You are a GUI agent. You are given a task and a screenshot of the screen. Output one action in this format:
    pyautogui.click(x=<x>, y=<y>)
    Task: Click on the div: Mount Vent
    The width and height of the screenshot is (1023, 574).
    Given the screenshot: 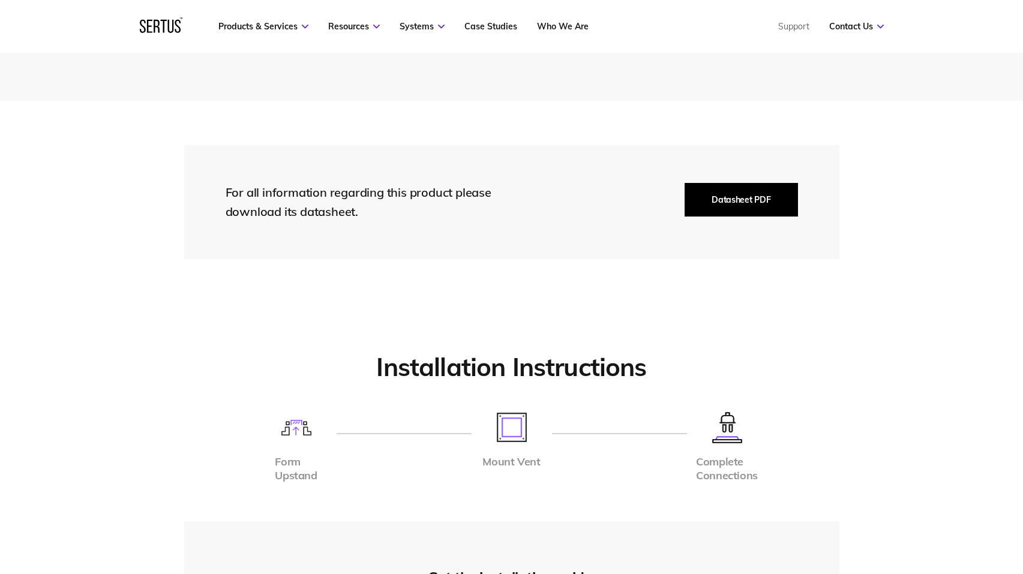 What is the action you would take?
    pyautogui.click(x=511, y=462)
    